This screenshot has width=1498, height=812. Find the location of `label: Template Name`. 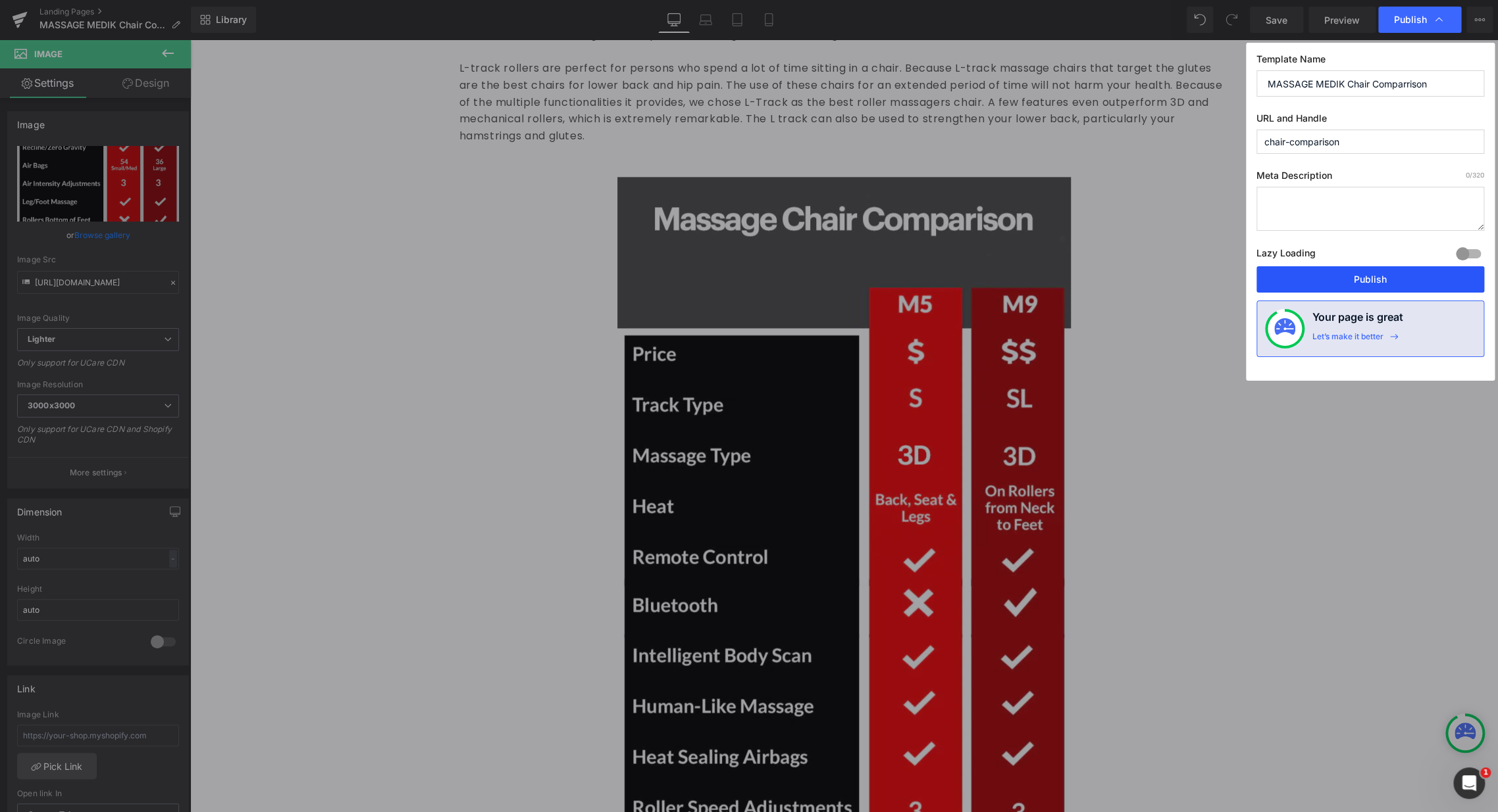

label: Template Name is located at coordinates (1370, 62).